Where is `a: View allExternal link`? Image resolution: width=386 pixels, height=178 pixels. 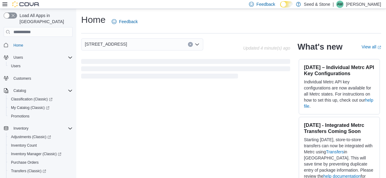
a: View allExternal link is located at coordinates (371, 47).